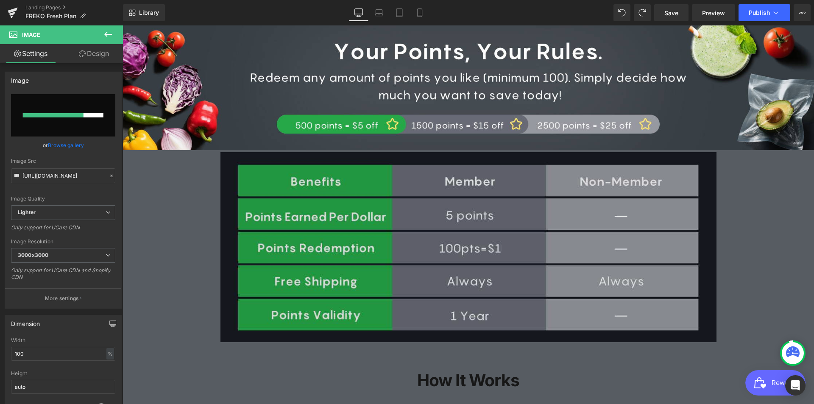 The height and width of the screenshot is (404, 814). What do you see at coordinates (63, 242) in the screenshot?
I see `div: Image Resolution` at bounding box center [63, 242].